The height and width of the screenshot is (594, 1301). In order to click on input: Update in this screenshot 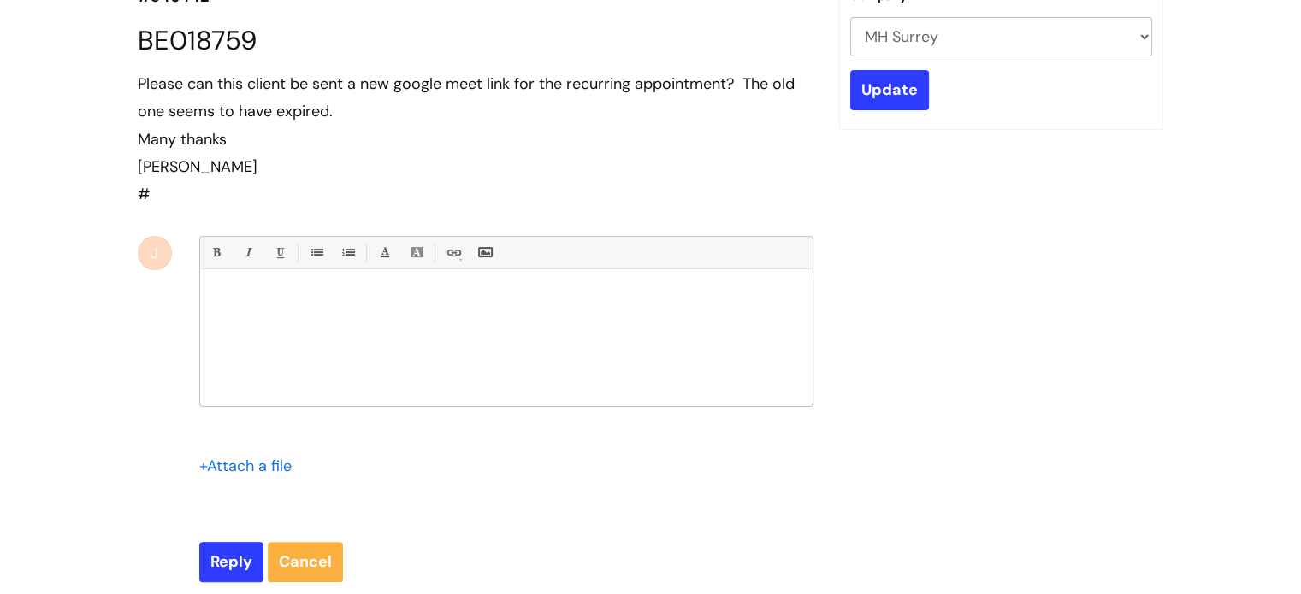, I will do `click(889, 90)`.